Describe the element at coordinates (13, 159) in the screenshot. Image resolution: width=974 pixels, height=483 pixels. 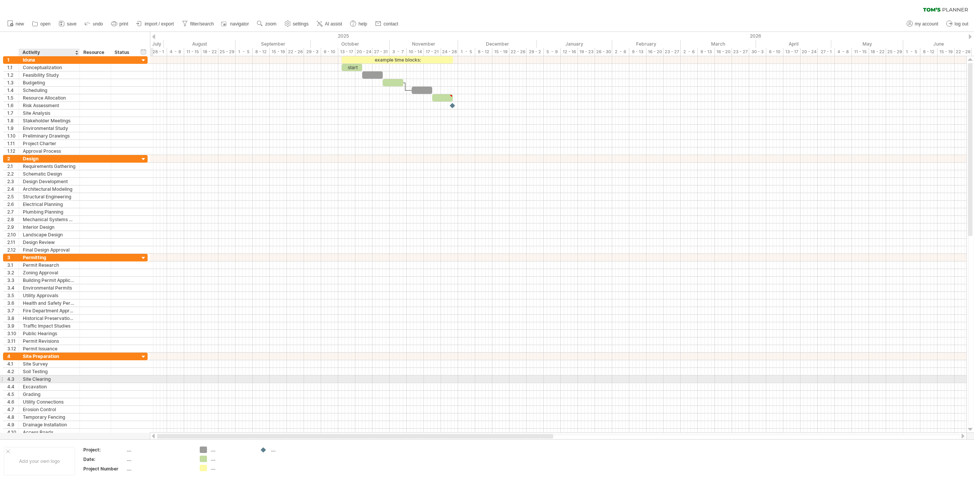
I see `div: 2` at that location.